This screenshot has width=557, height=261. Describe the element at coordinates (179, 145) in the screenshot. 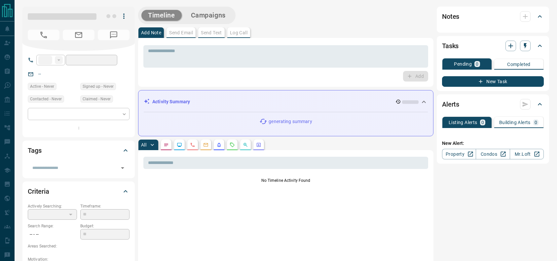

I see `svg: Lead Browsing Activity` at that location.